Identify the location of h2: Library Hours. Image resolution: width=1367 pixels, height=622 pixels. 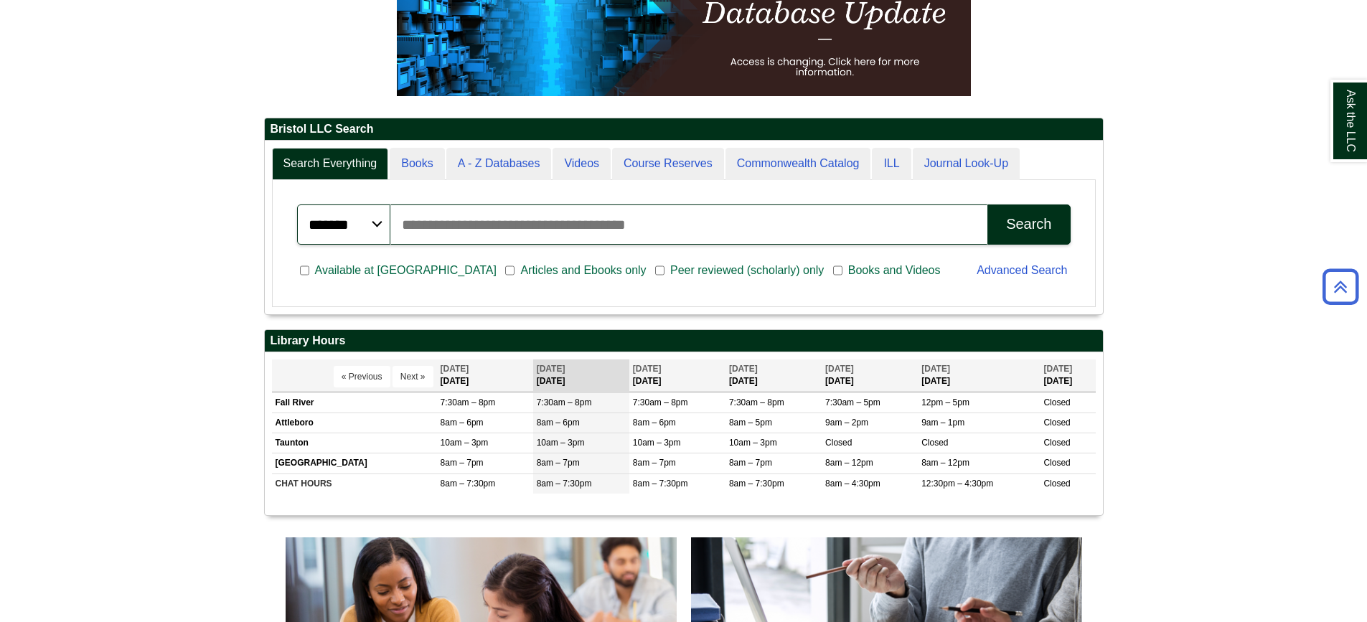
(684, 341).